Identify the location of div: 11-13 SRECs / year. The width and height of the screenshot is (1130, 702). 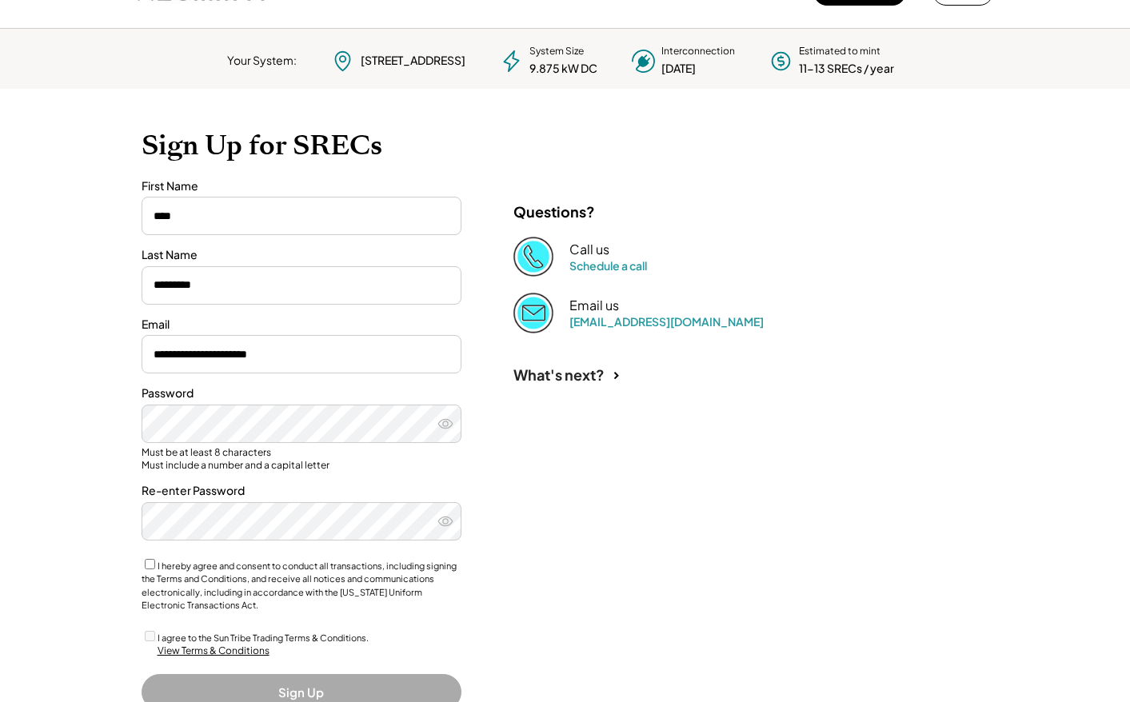
(846, 69).